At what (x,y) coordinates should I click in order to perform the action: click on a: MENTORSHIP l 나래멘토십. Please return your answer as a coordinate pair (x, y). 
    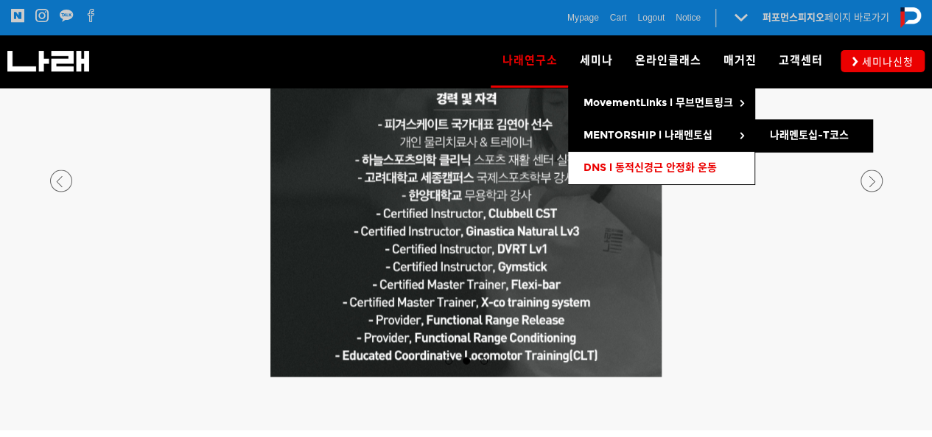
    Looking at the image, I should click on (661, 136).